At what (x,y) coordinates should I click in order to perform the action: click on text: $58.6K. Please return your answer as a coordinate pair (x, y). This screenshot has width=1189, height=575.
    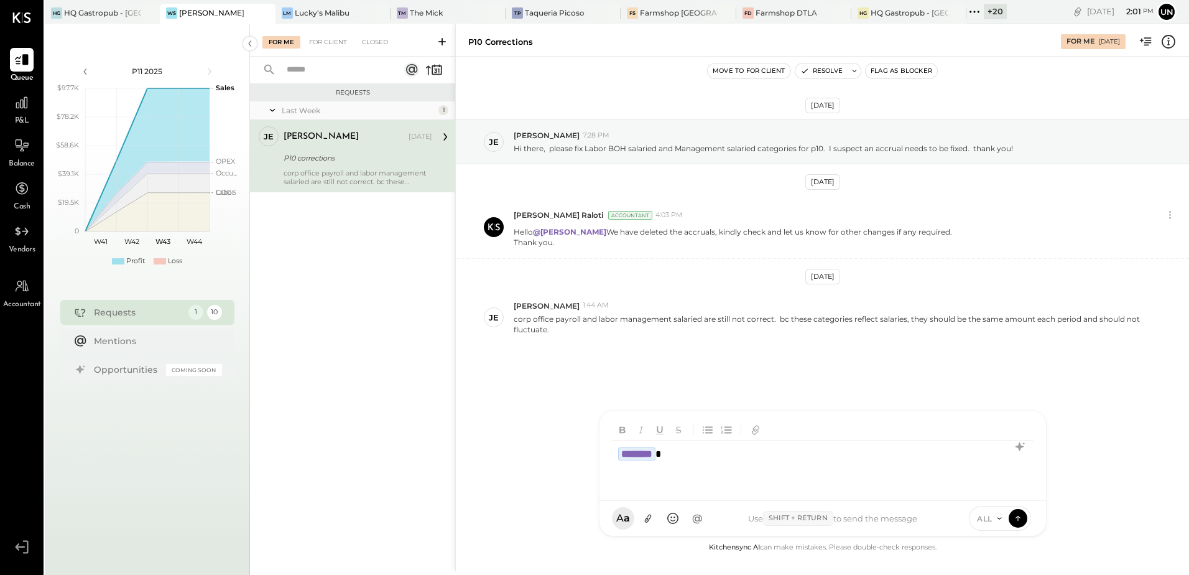
    Looking at the image, I should click on (67, 145).